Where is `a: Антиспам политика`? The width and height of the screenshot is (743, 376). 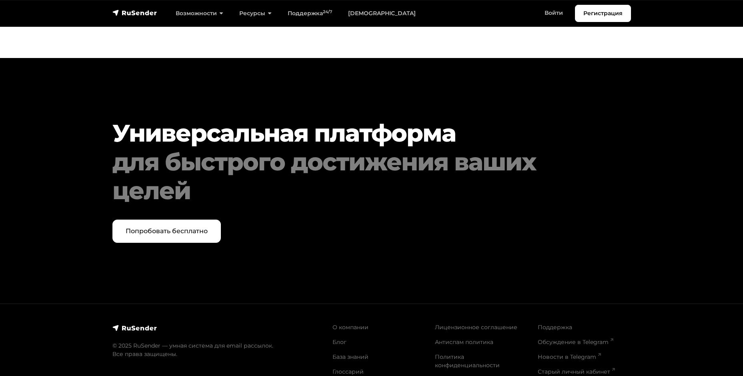
a: Антиспам политика is located at coordinates (464, 342).